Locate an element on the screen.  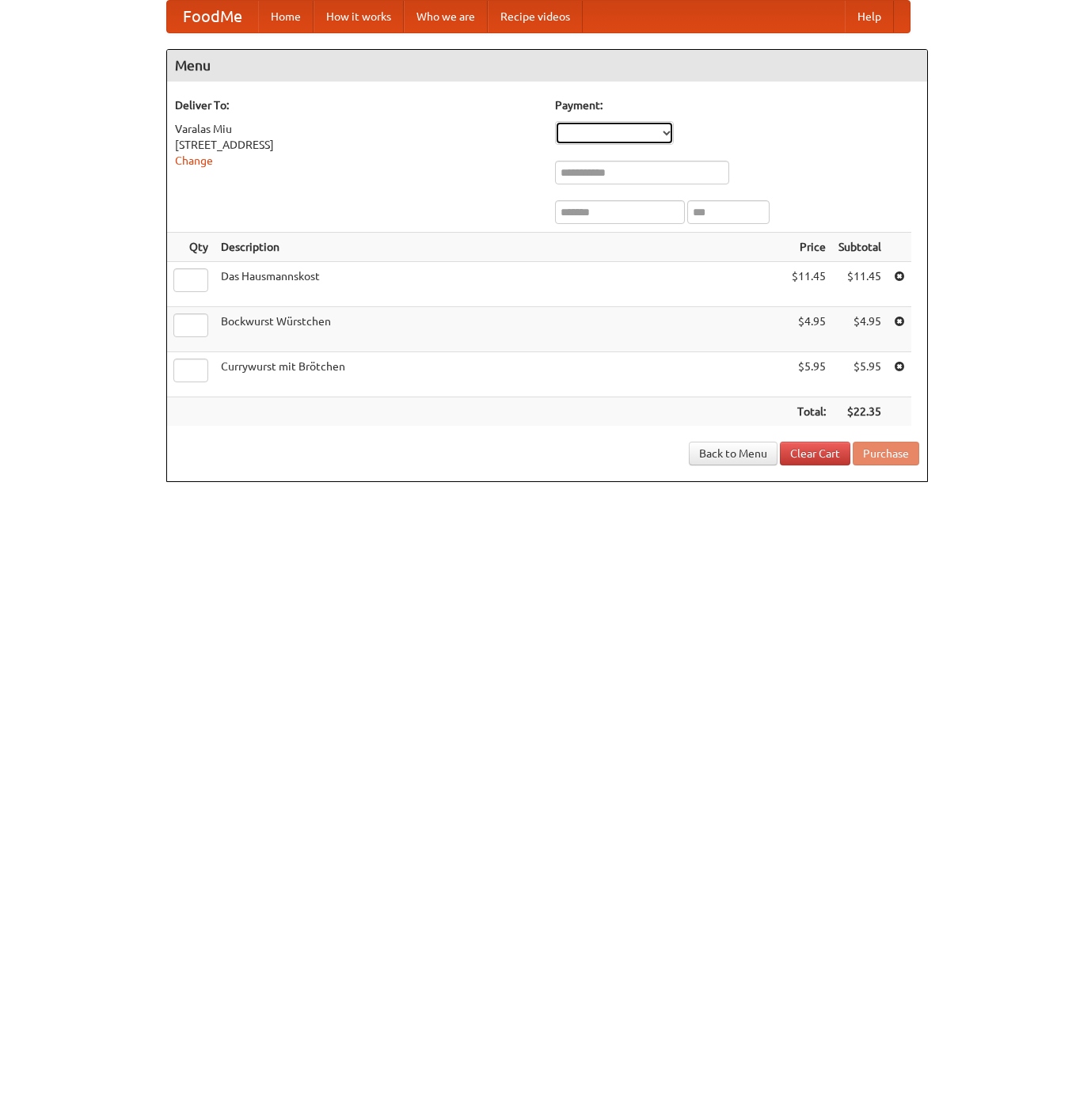
a: Change is located at coordinates (194, 161).